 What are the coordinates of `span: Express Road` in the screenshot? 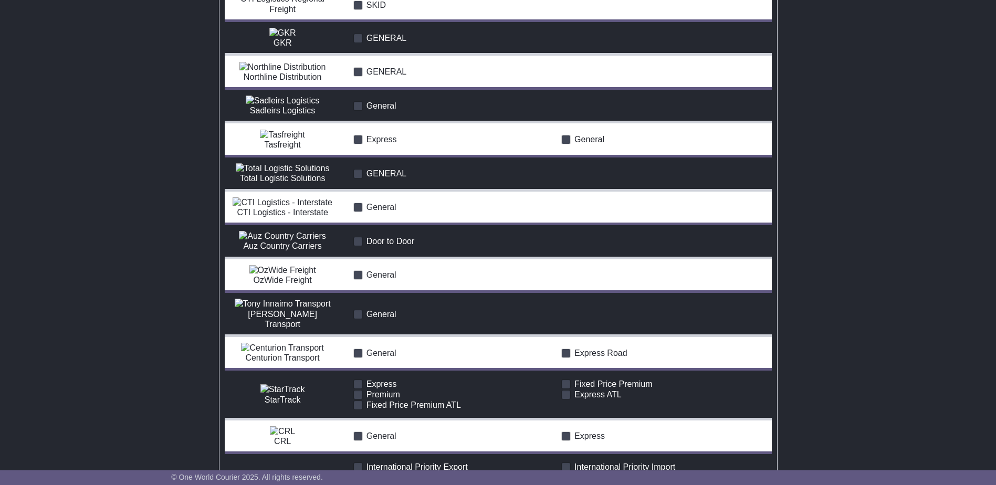 It's located at (601, 353).